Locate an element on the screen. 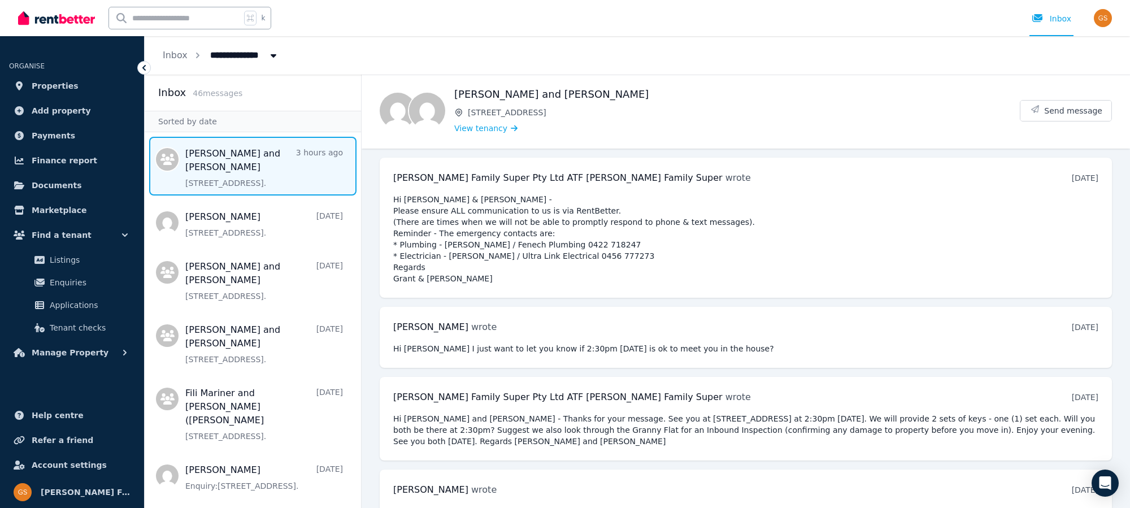 This screenshot has width=1130, height=508. span: Refer a friend is located at coordinates (62, 440).